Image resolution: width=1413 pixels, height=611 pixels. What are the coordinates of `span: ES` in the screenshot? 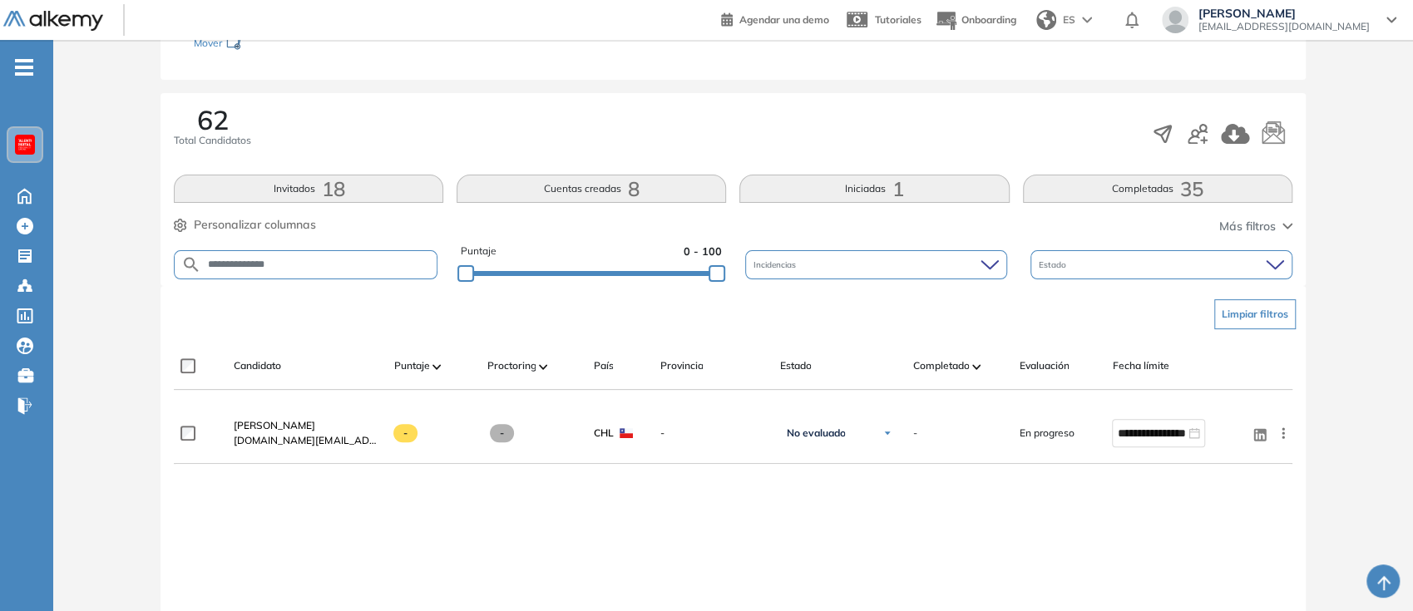 It's located at (1069, 20).